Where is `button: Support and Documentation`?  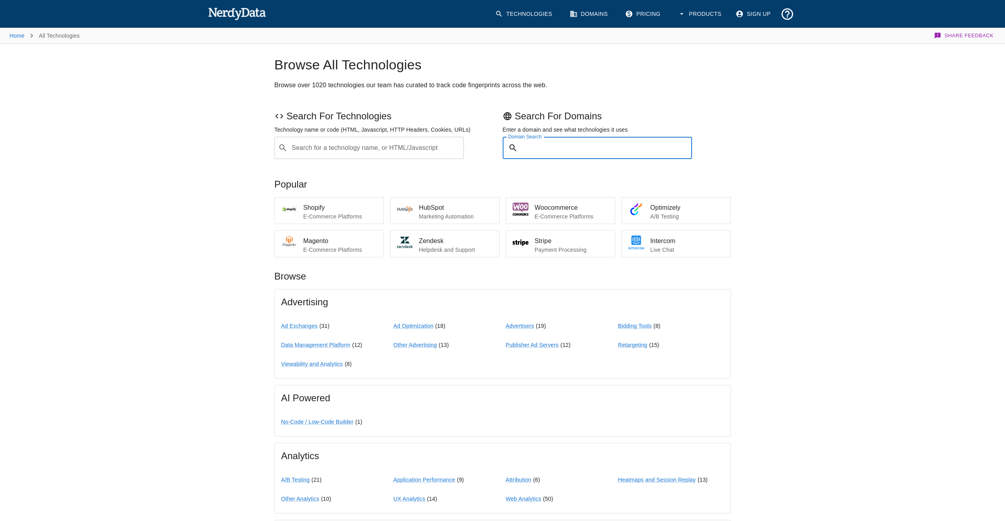 button: Support and Documentation is located at coordinates (787, 14).